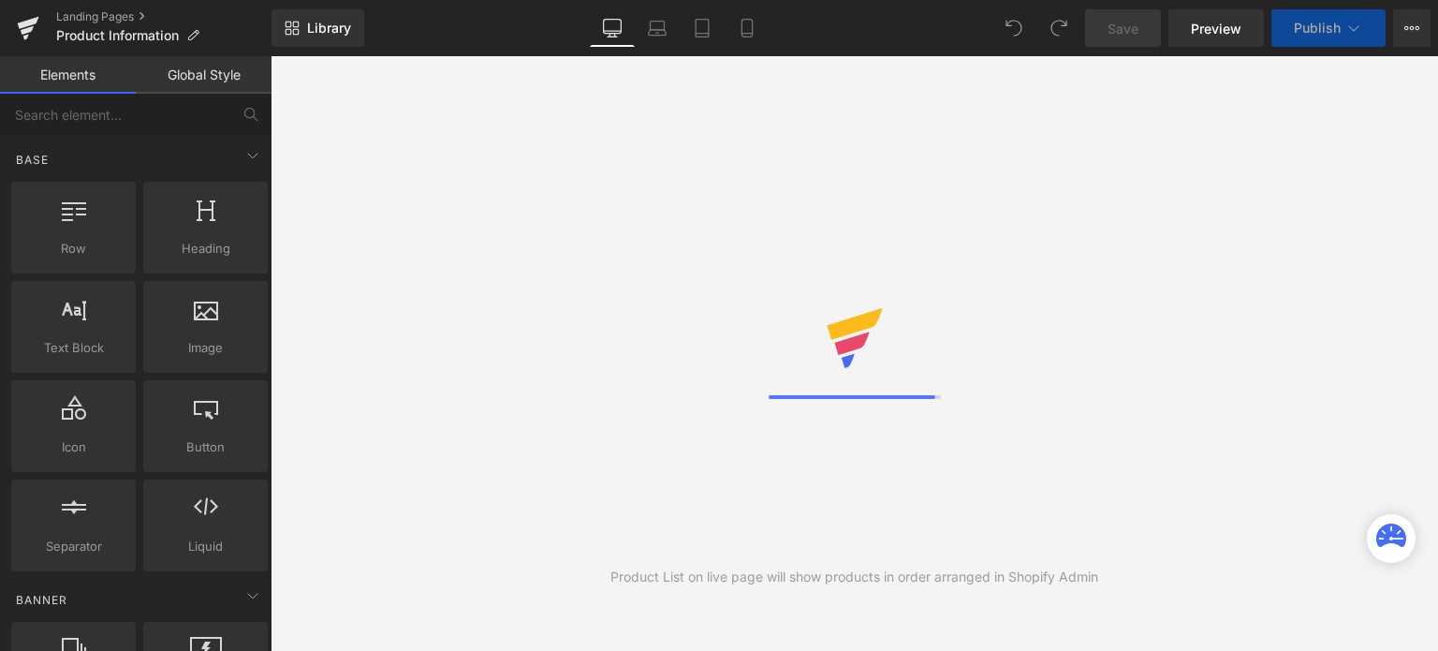 The height and width of the screenshot is (651, 1438). What do you see at coordinates (205, 546) in the screenshot?
I see `span: Liquid` at bounding box center [205, 546].